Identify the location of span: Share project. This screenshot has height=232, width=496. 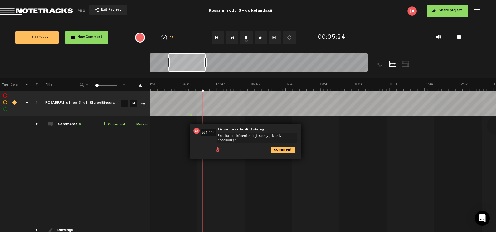
(450, 11).